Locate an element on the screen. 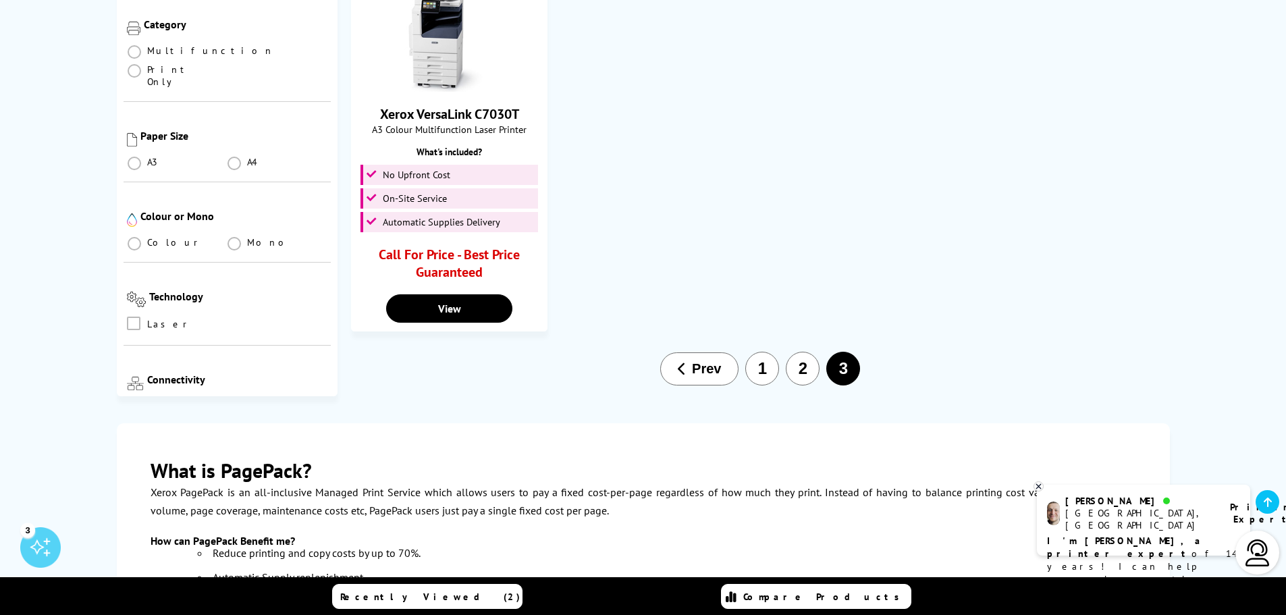 The image size is (1286, 615). h3: How can PagePack Benefit me? is located at coordinates (644, 541).